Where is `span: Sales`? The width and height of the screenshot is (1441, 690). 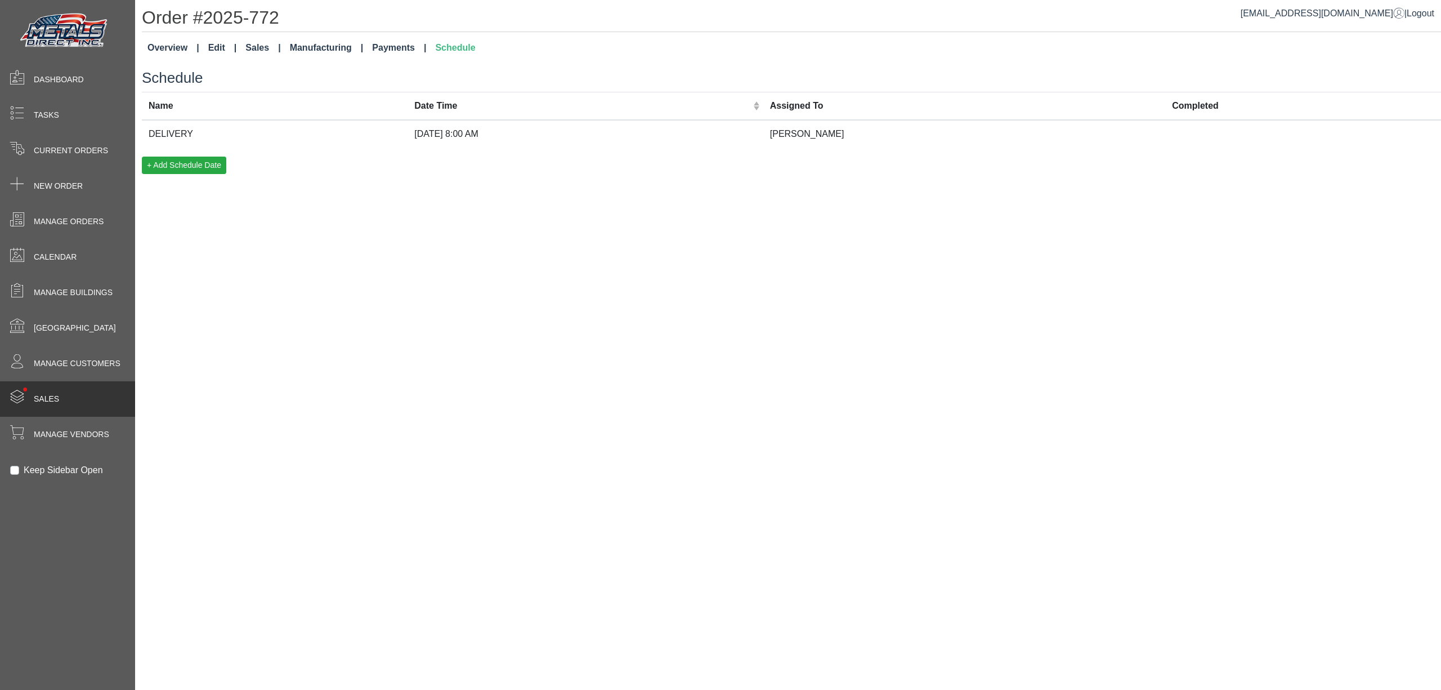 span: Sales is located at coordinates (46, 399).